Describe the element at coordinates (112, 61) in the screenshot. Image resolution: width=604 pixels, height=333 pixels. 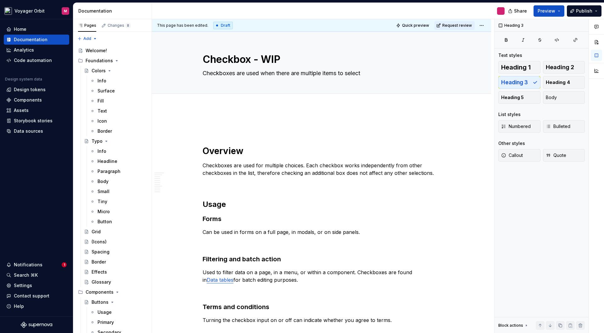
I see `div: Foundations` at that location.